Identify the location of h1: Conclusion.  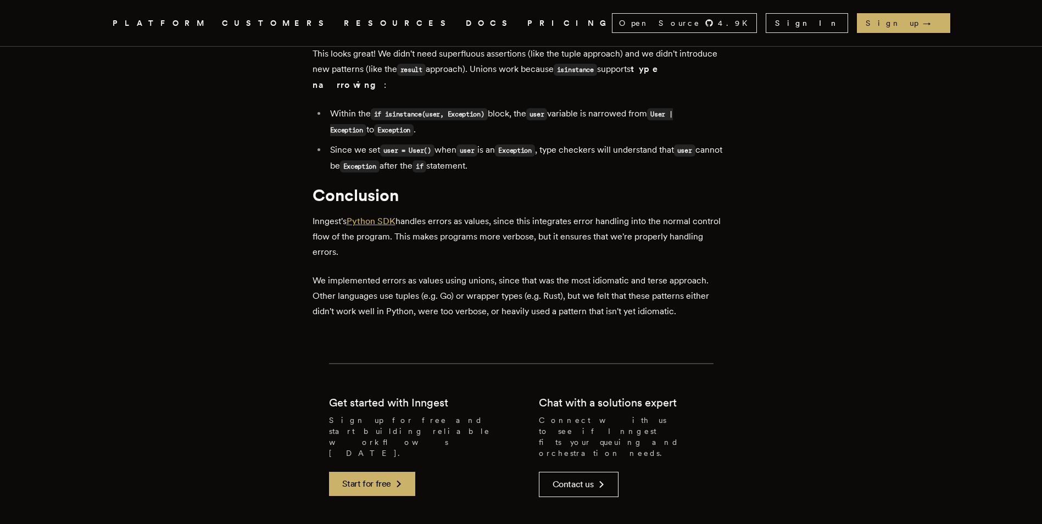
(521, 195).